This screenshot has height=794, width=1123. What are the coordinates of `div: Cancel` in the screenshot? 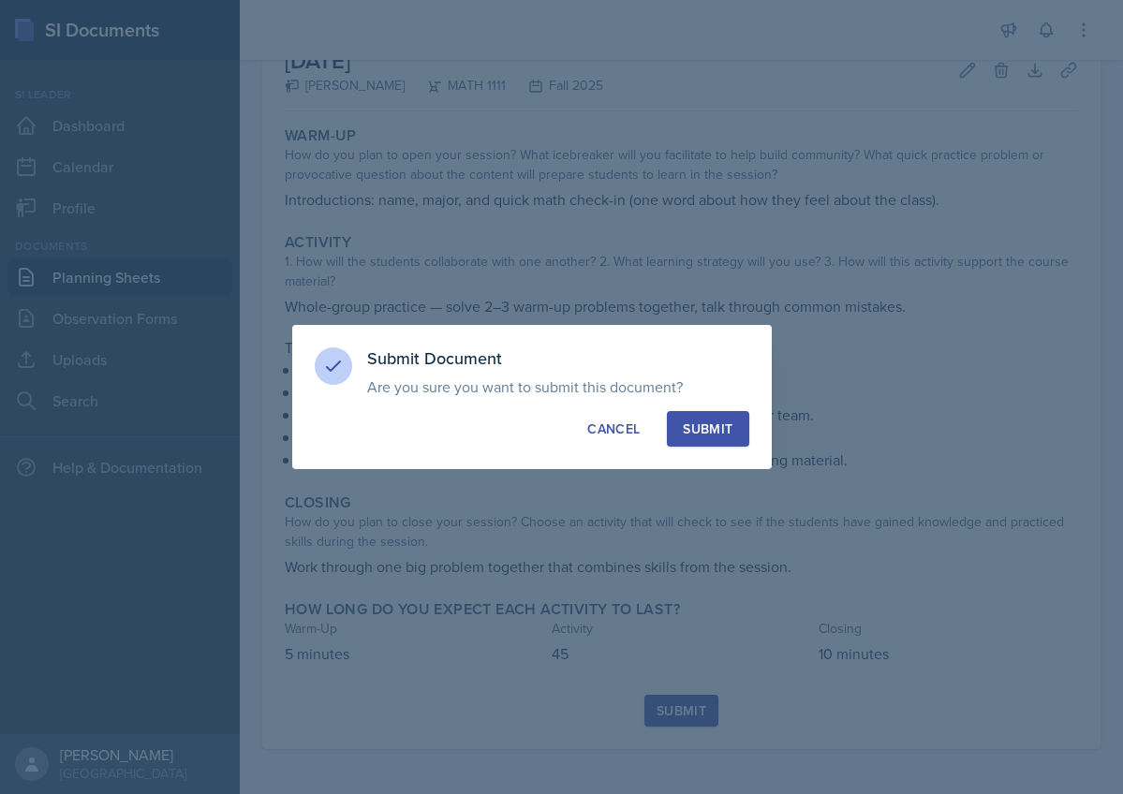 It's located at (614, 429).